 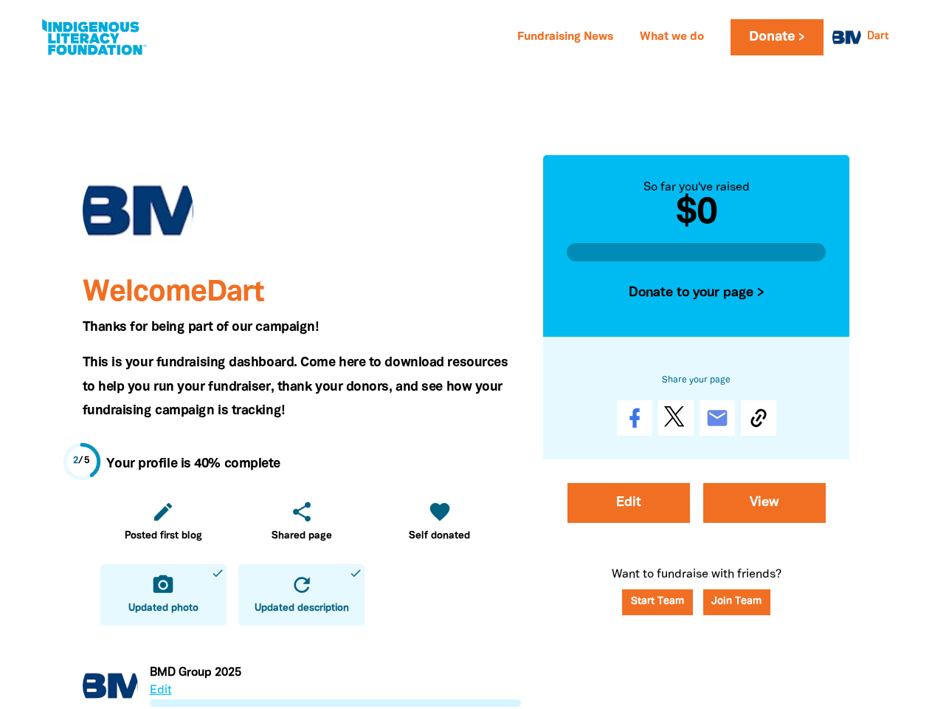 What do you see at coordinates (302, 585) in the screenshot?
I see `i: refresh` at bounding box center [302, 585].